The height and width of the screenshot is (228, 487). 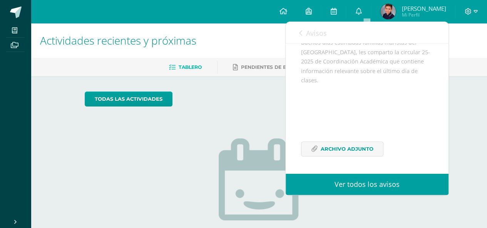 I want to click on span: Pendientes de entrega, so click(x=274, y=67).